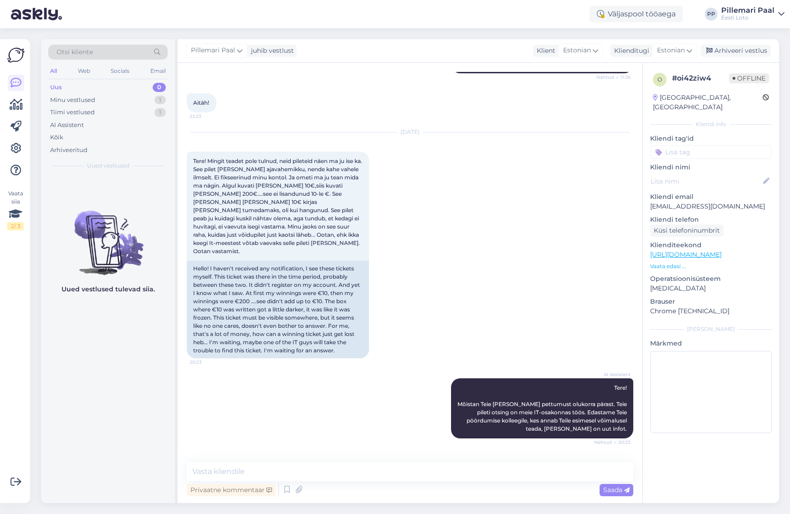 The height and width of the screenshot is (514, 790). What do you see at coordinates (84, 71) in the screenshot?
I see `div: Web` at bounding box center [84, 71].